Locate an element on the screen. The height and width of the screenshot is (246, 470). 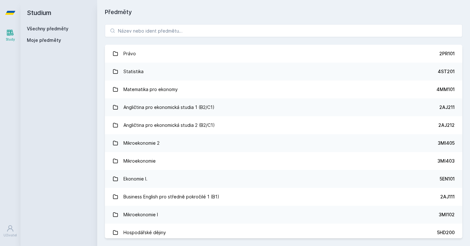
div: Study is located at coordinates (10, 39).